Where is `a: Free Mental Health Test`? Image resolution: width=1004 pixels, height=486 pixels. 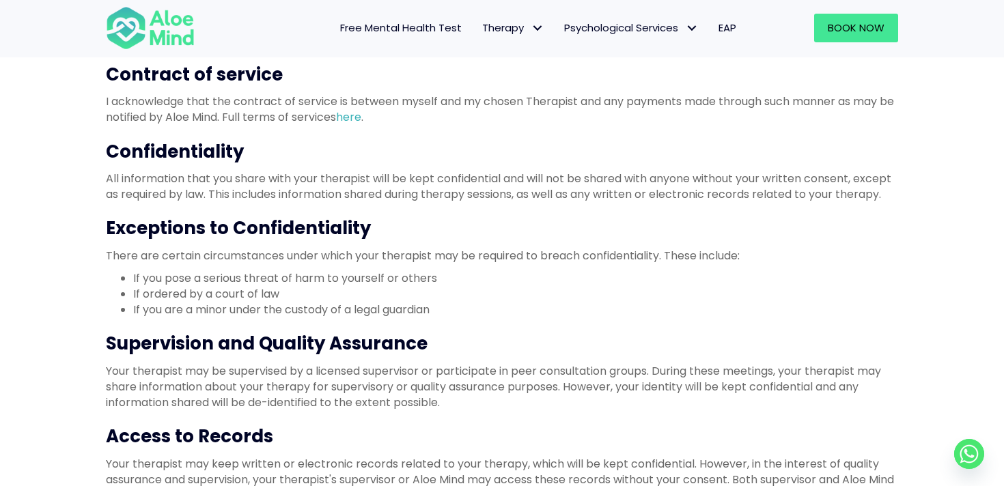
a: Free Mental Health Test is located at coordinates (401, 28).